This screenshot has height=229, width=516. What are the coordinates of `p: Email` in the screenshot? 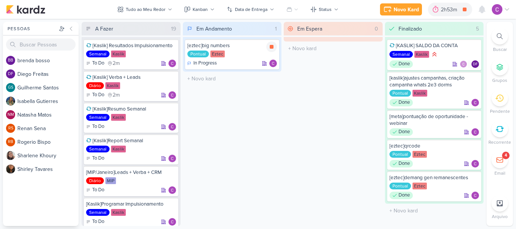 It's located at (500, 174).